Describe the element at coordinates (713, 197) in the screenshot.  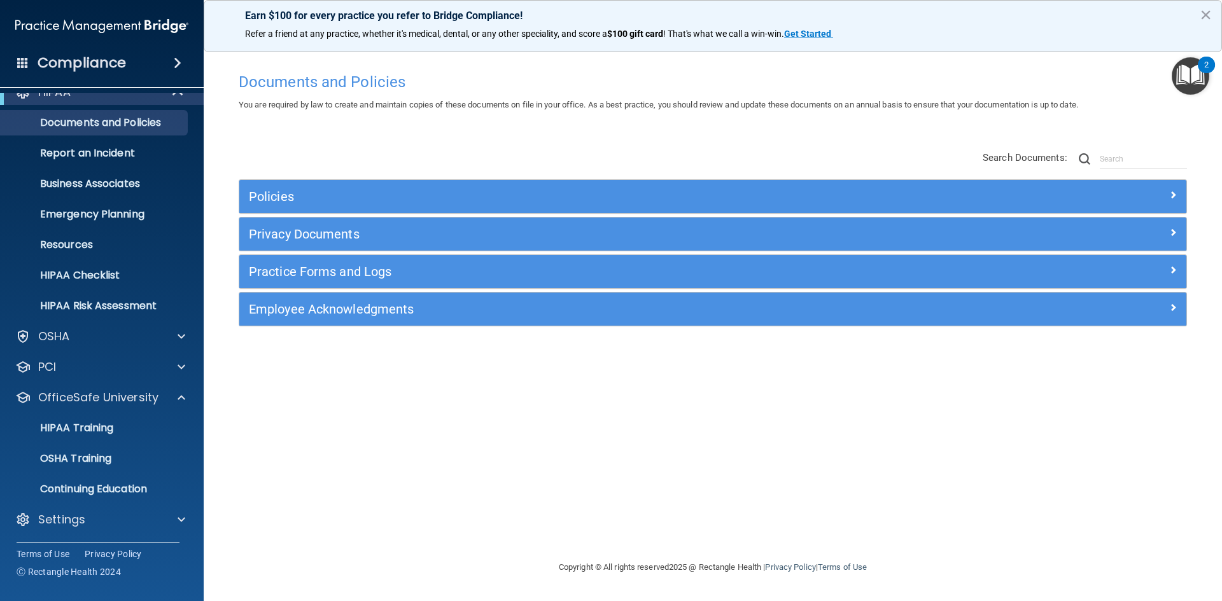
I see `a: Policies` at that location.